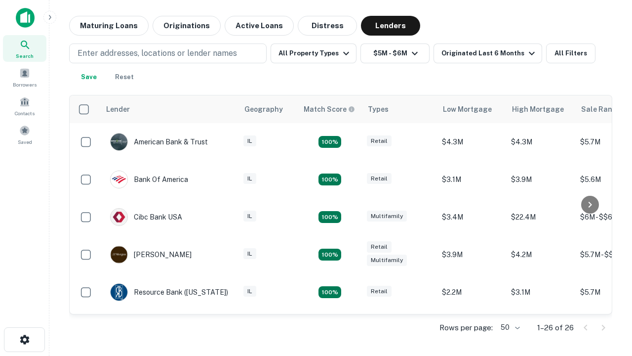  I want to click on button: All Property Types, so click(314, 53).